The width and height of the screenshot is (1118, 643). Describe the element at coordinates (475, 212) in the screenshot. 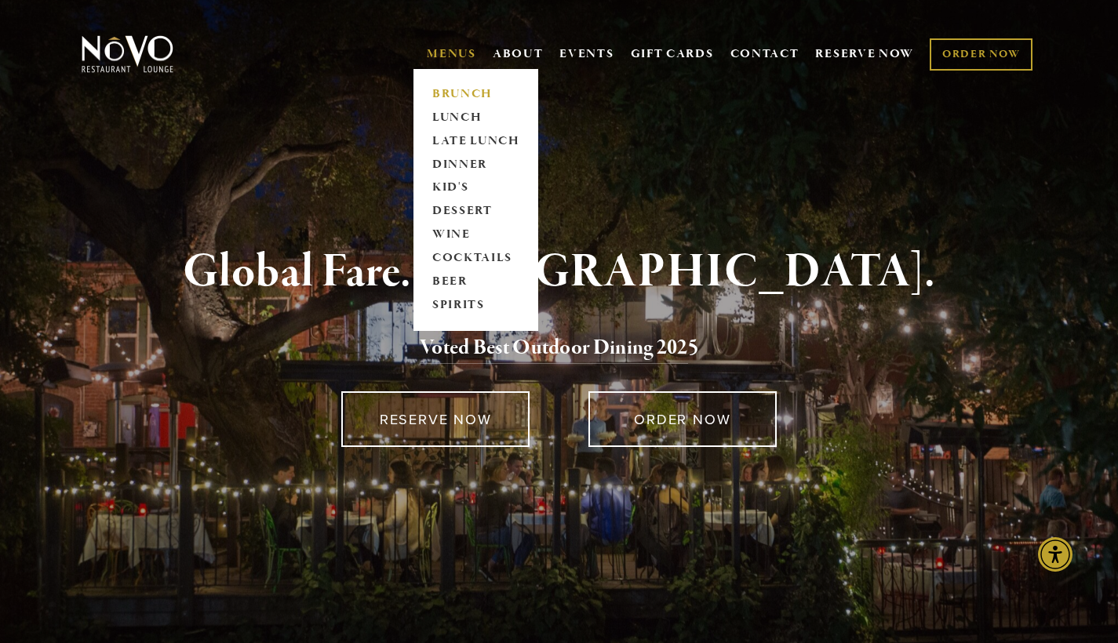

I see `a: DESSERT` at that location.